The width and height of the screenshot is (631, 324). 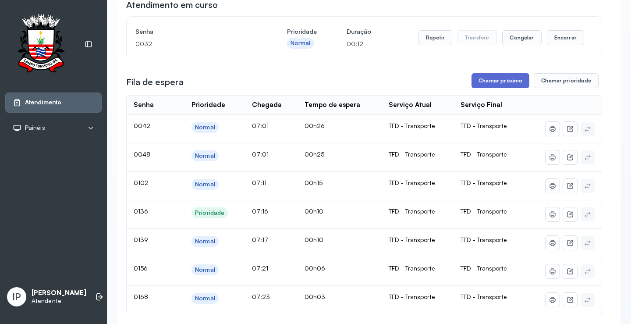 I want to click on img: Logotipo do estabelecimento, so click(x=41, y=44).